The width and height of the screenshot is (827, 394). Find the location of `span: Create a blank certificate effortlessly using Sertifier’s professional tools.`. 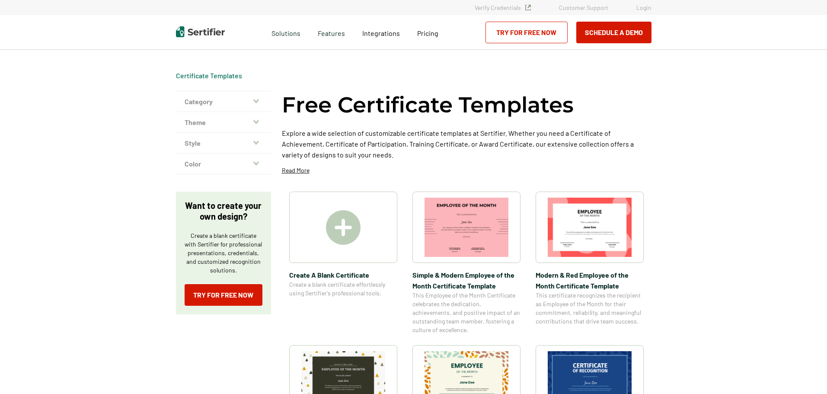

span: Create a blank certificate effortlessly using Sertifier’s professional tools. is located at coordinates (343, 289).